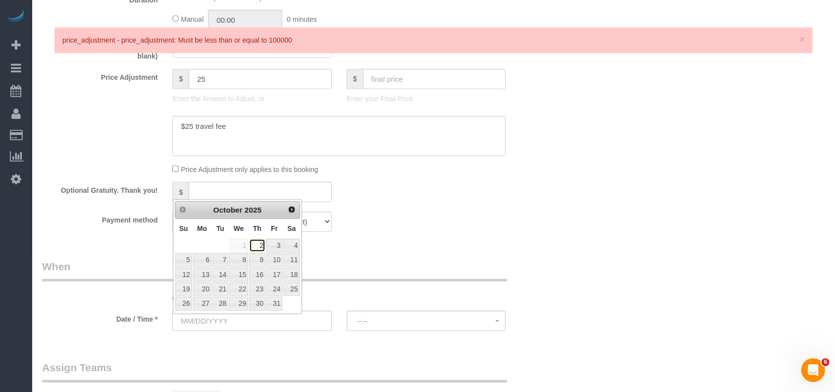  What do you see at coordinates (184, 274) in the screenshot?
I see `a: 12` at bounding box center [184, 274].